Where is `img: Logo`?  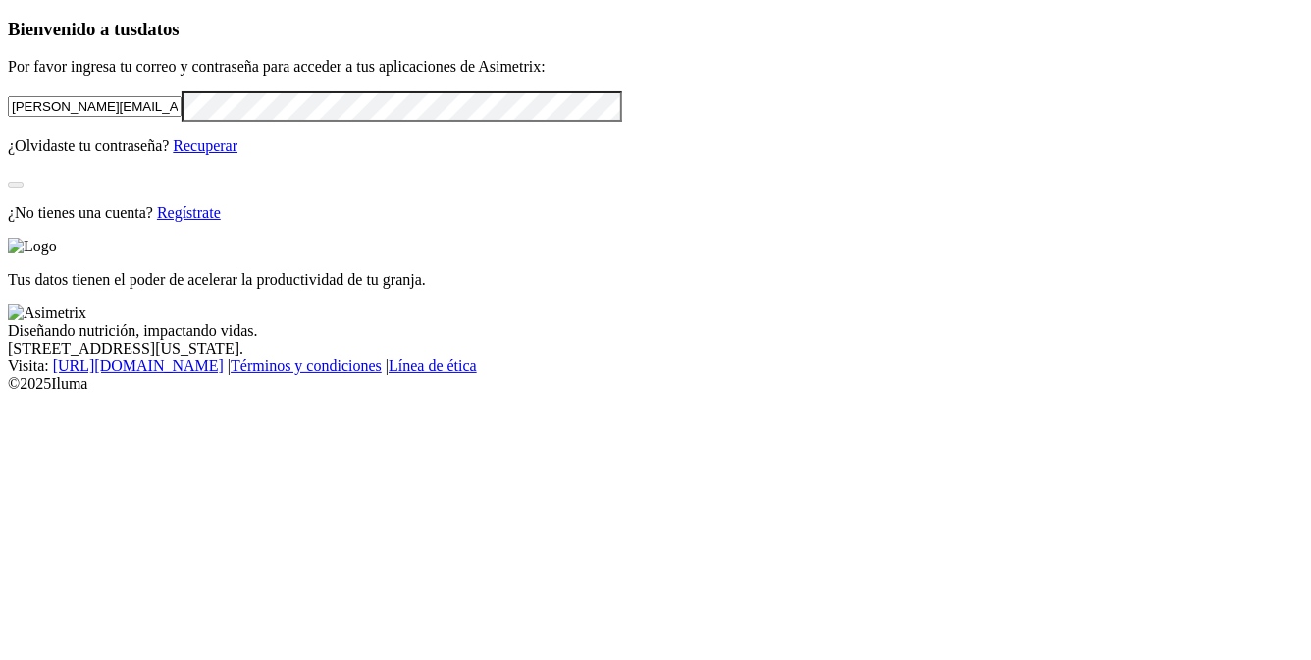
img: Logo is located at coordinates (32, 246).